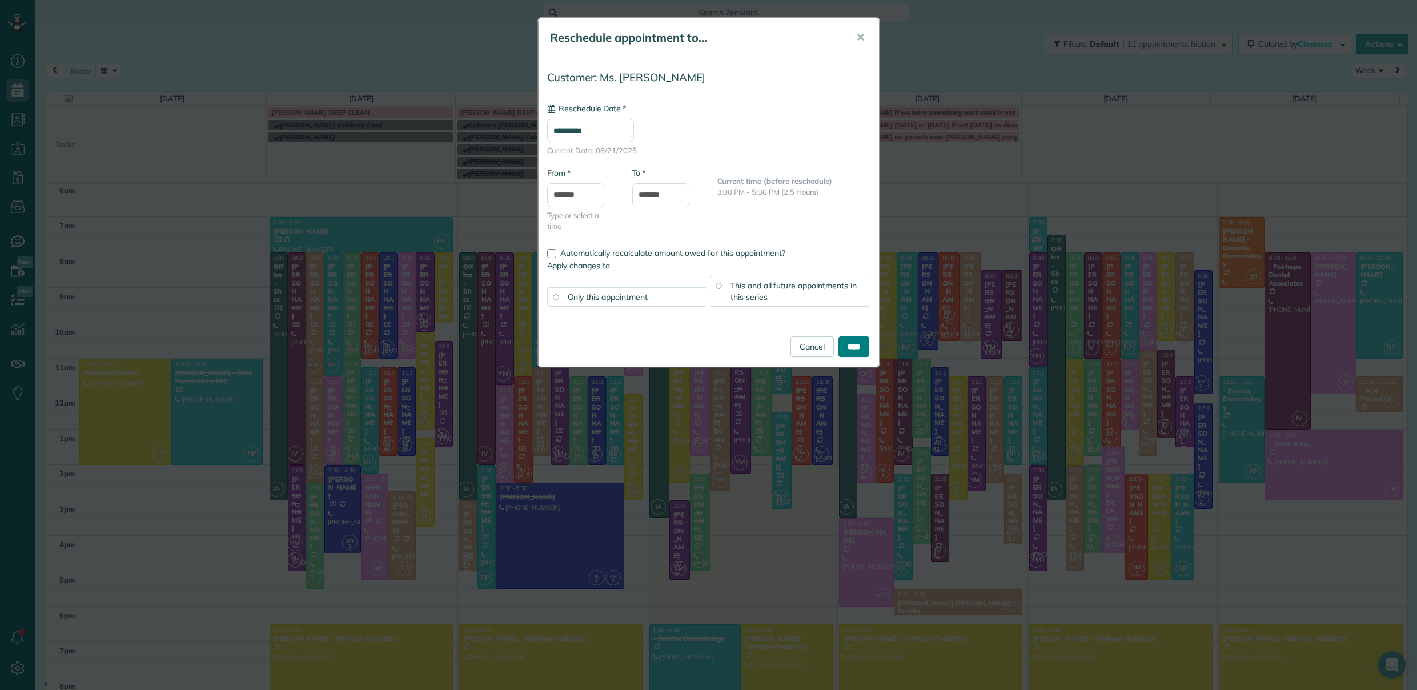  I want to click on p: 3:00 PM - 5:30 PM (2.5 Hours), so click(794, 192).